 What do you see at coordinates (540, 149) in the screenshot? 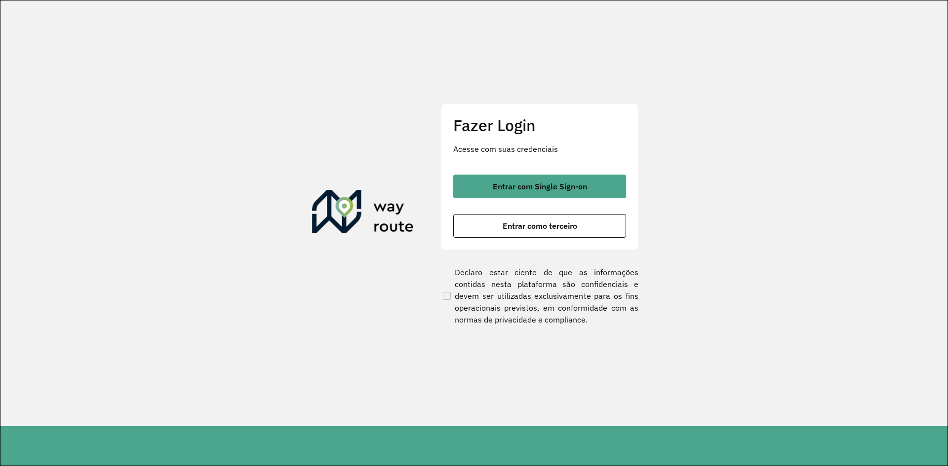
I see `p: Acesse com suas credenciais` at bounding box center [540, 149].